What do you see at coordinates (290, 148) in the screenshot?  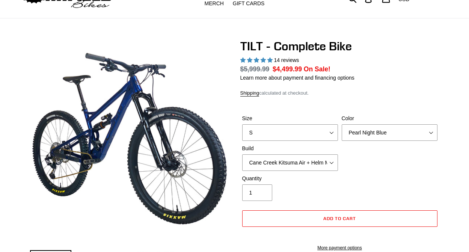 I see `label: Build` at bounding box center [290, 148].